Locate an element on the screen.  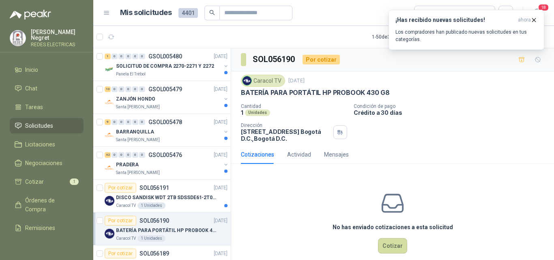
span: Inicio is located at coordinates (32, 70).